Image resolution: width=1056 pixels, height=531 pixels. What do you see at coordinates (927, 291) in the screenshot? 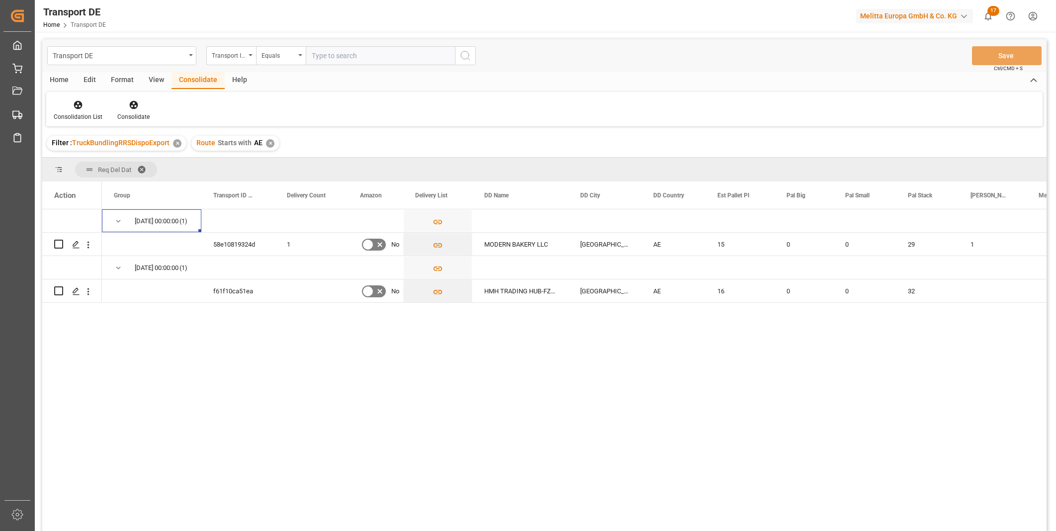
I see `div: 32` at bounding box center [927, 291].